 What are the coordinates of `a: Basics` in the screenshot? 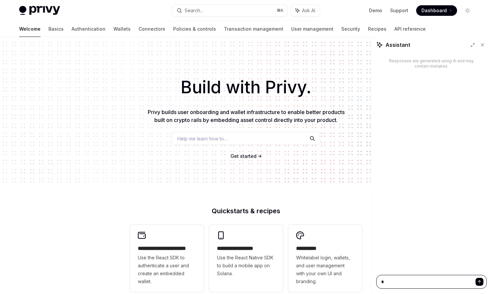 It's located at (56, 29).